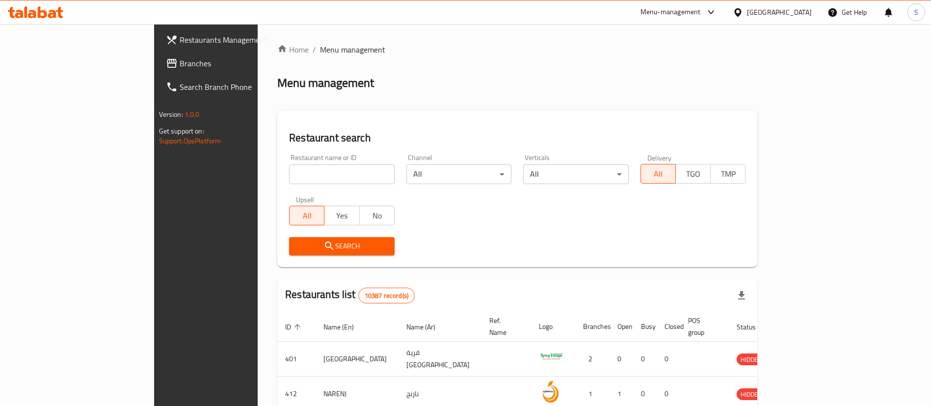 This screenshot has width=931, height=406. What do you see at coordinates (234, 40) in the screenshot?
I see `a: Restaurants Management` at bounding box center [234, 40].